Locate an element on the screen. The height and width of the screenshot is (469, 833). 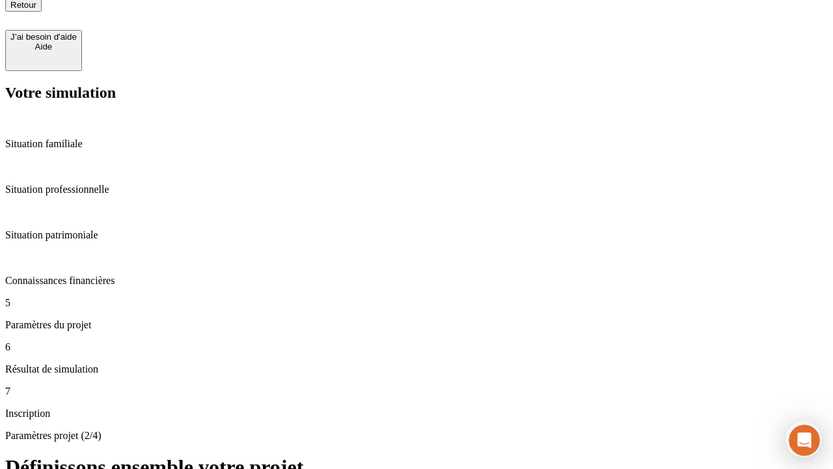
p: Paramètres projet (2/4) is located at coordinates (417, 435).